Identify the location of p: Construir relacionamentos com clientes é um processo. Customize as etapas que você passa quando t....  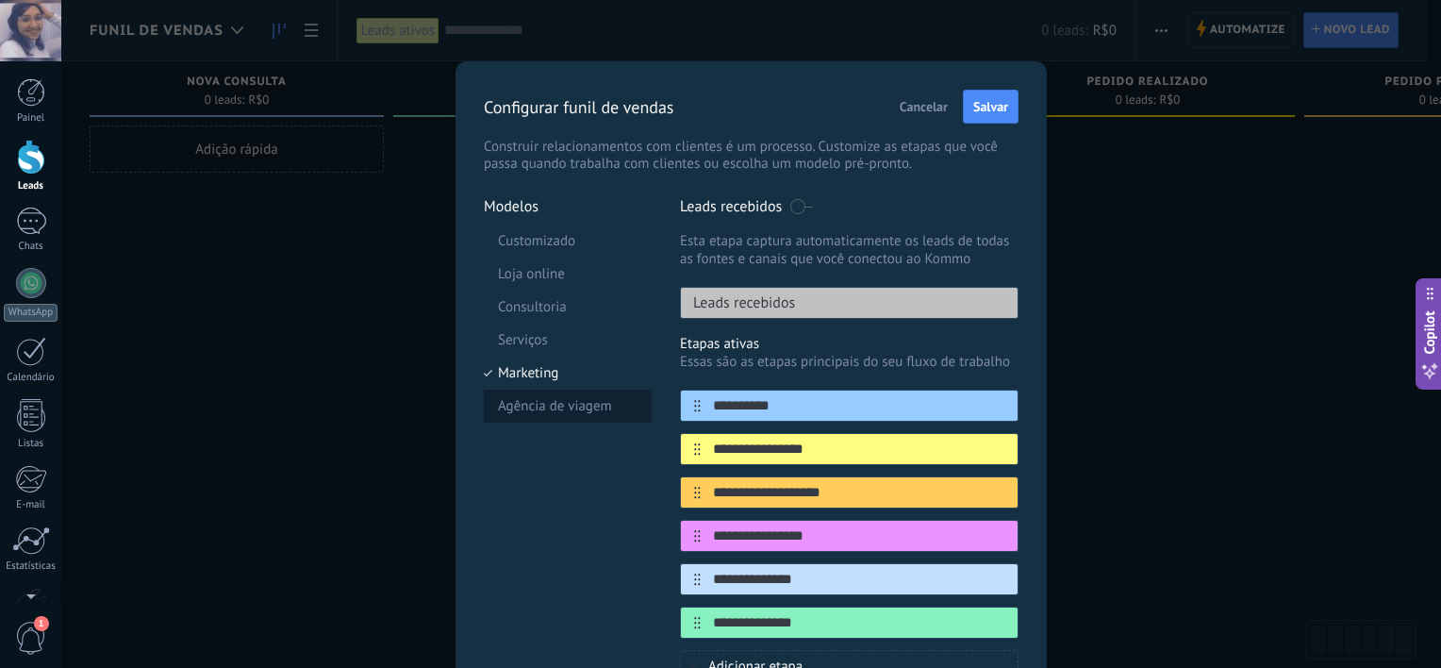
(751, 156).